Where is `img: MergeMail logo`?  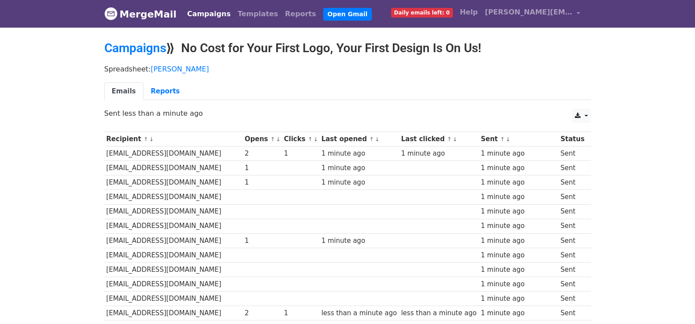
img: MergeMail logo is located at coordinates (111, 14).